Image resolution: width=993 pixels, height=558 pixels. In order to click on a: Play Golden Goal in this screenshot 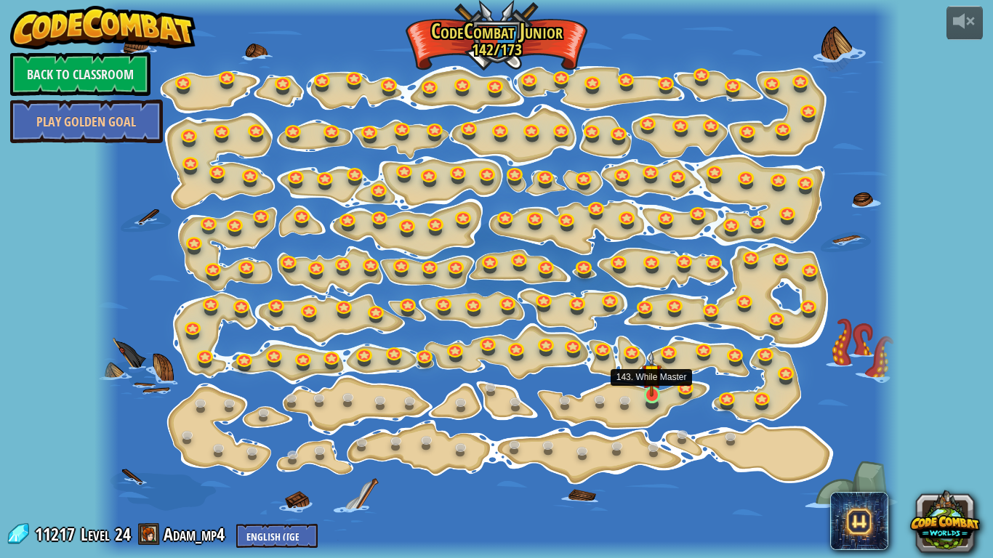, I will do `click(86, 121)`.